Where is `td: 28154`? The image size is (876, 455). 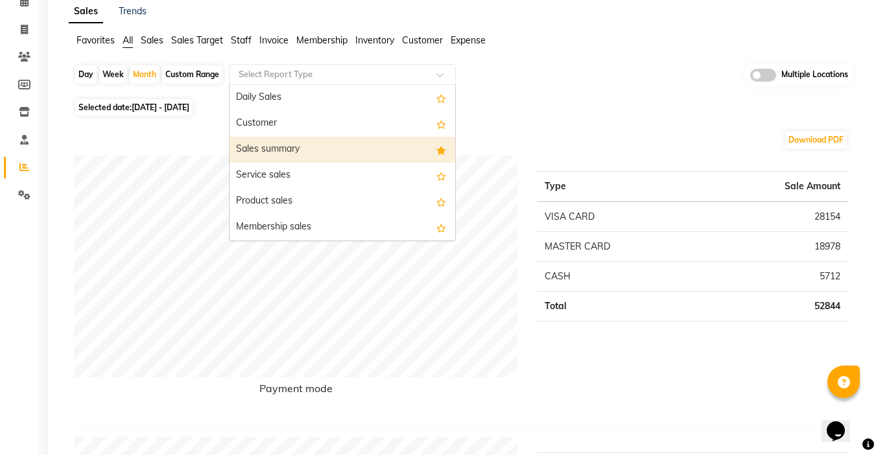 td: 28154 is located at coordinates (775, 217).